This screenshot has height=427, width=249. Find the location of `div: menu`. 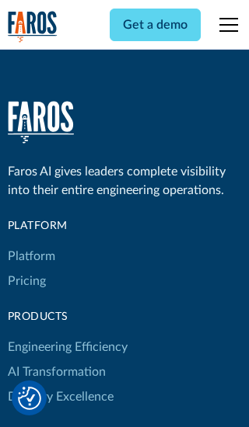

div: menu is located at coordinates (225, 25).